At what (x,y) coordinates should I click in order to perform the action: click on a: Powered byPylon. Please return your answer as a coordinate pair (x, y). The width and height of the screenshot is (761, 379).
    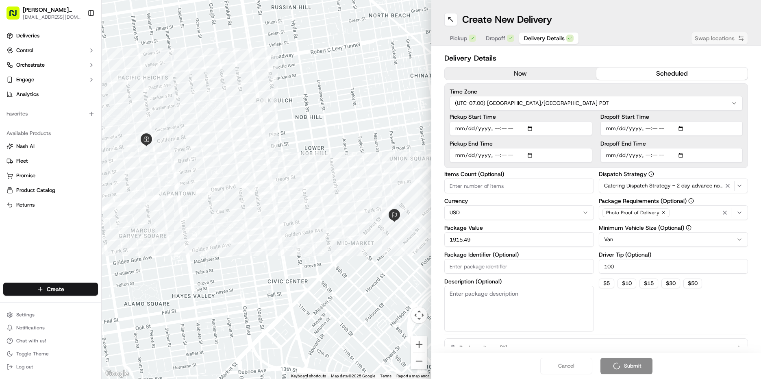
    Looking at the image, I should click on (78, 205).